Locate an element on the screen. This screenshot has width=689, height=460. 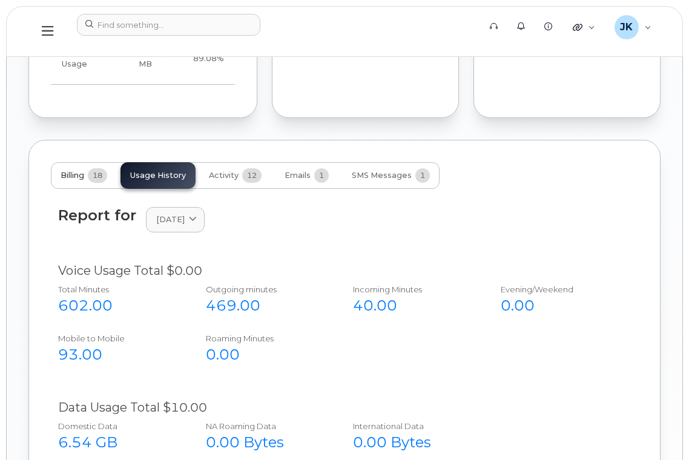
td: 89.08% is located at coordinates (198, 59).